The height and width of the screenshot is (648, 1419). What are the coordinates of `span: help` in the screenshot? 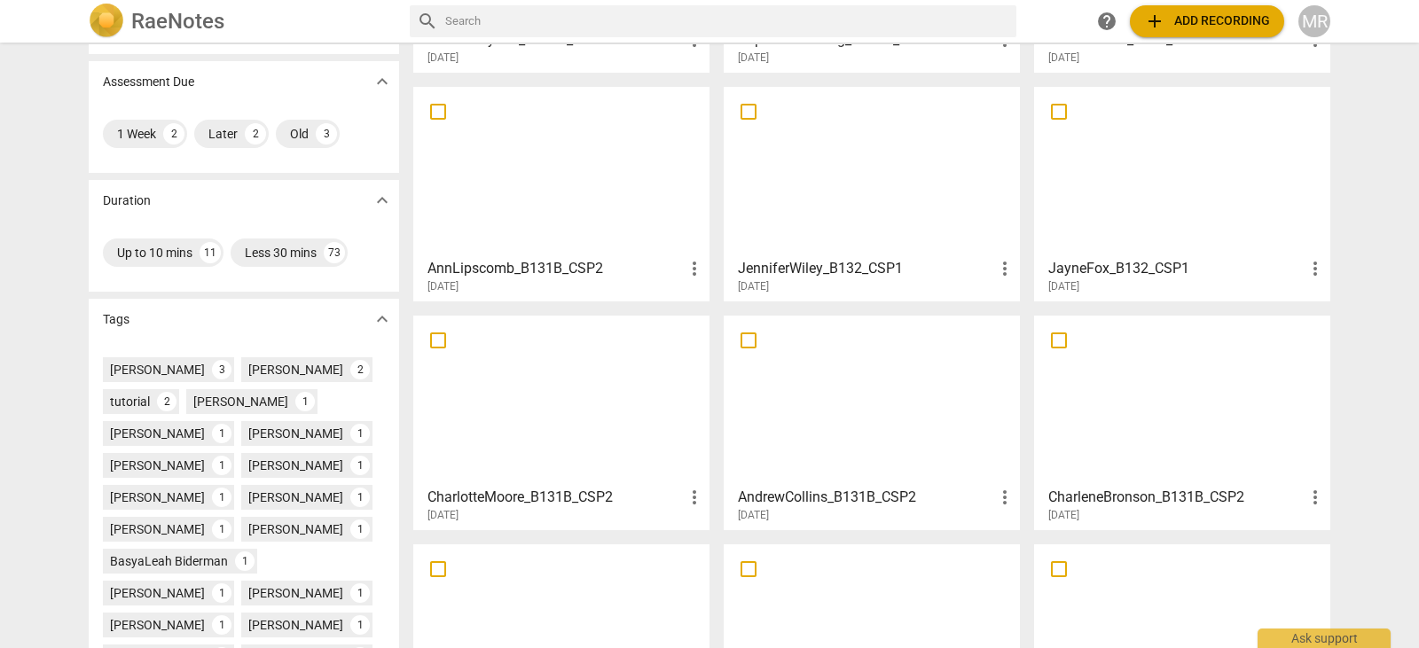 It's located at (1107, 21).